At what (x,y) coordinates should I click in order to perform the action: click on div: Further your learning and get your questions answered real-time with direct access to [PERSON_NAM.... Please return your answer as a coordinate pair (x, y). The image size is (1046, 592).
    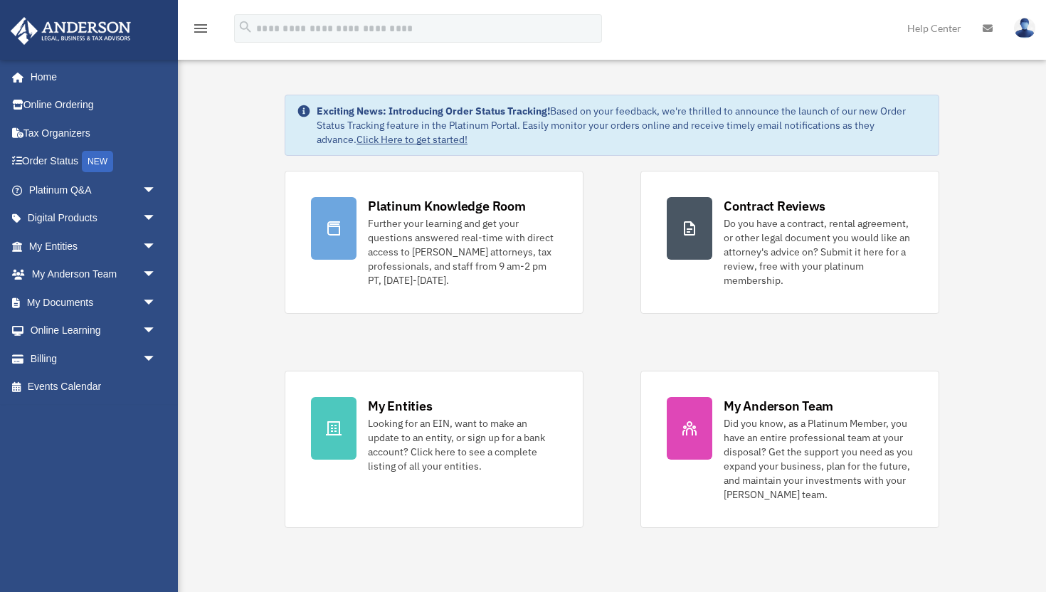
    Looking at the image, I should click on (463, 252).